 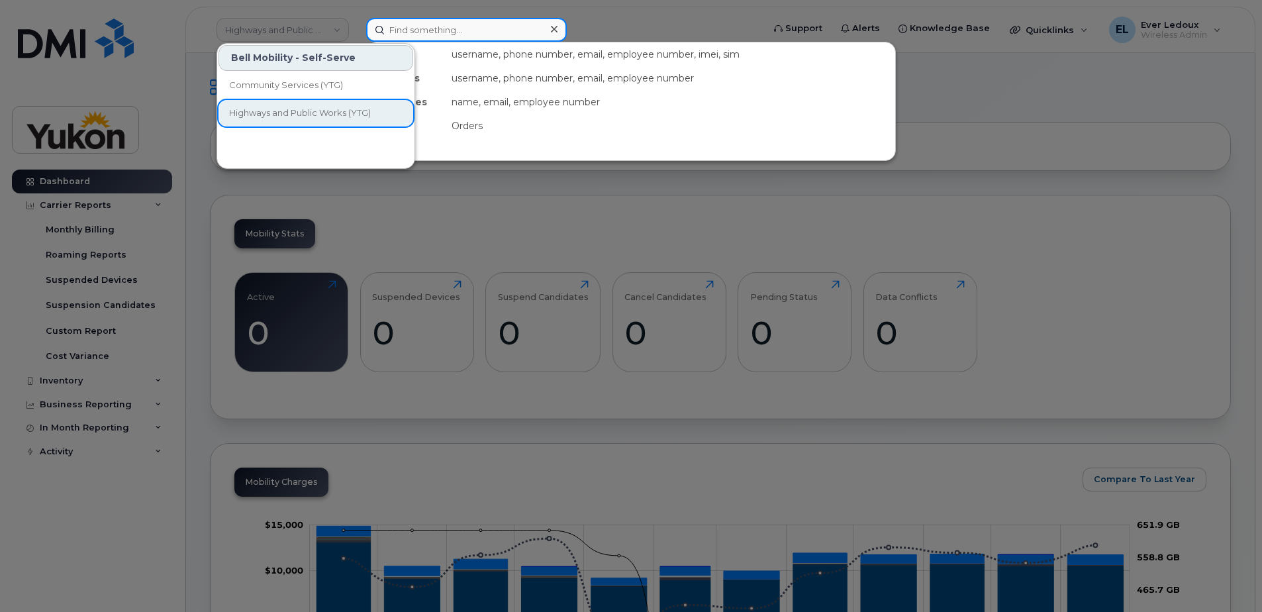 What do you see at coordinates (407, 54) in the screenshot?
I see `div: Devices` at bounding box center [407, 54].